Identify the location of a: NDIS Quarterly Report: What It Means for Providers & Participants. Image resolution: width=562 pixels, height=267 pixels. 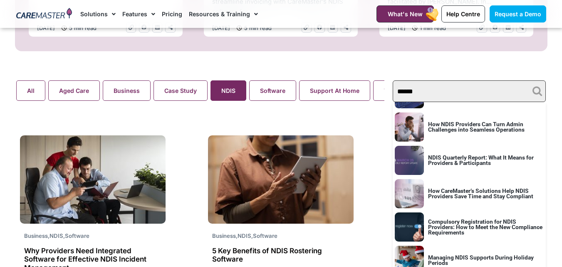
(481, 160).